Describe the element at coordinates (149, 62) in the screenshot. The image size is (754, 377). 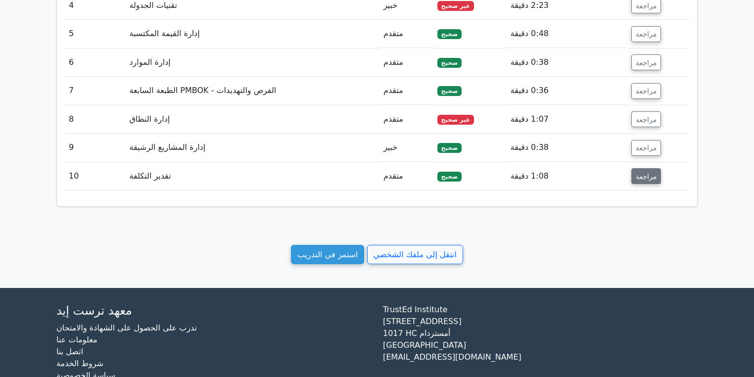
I see `font: إدارة الموارد` at that location.